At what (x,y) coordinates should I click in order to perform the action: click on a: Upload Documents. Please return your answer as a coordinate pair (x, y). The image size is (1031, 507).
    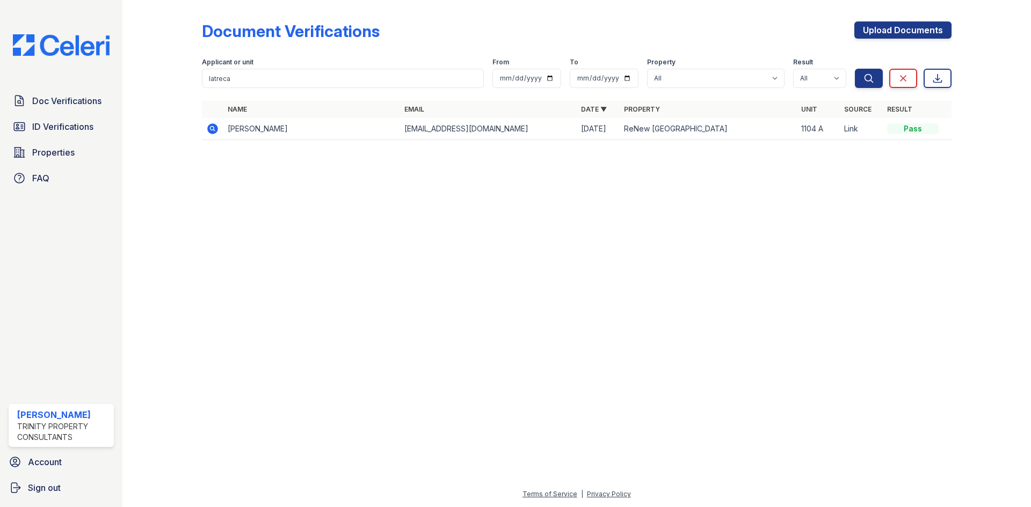
    Looking at the image, I should click on (902, 30).